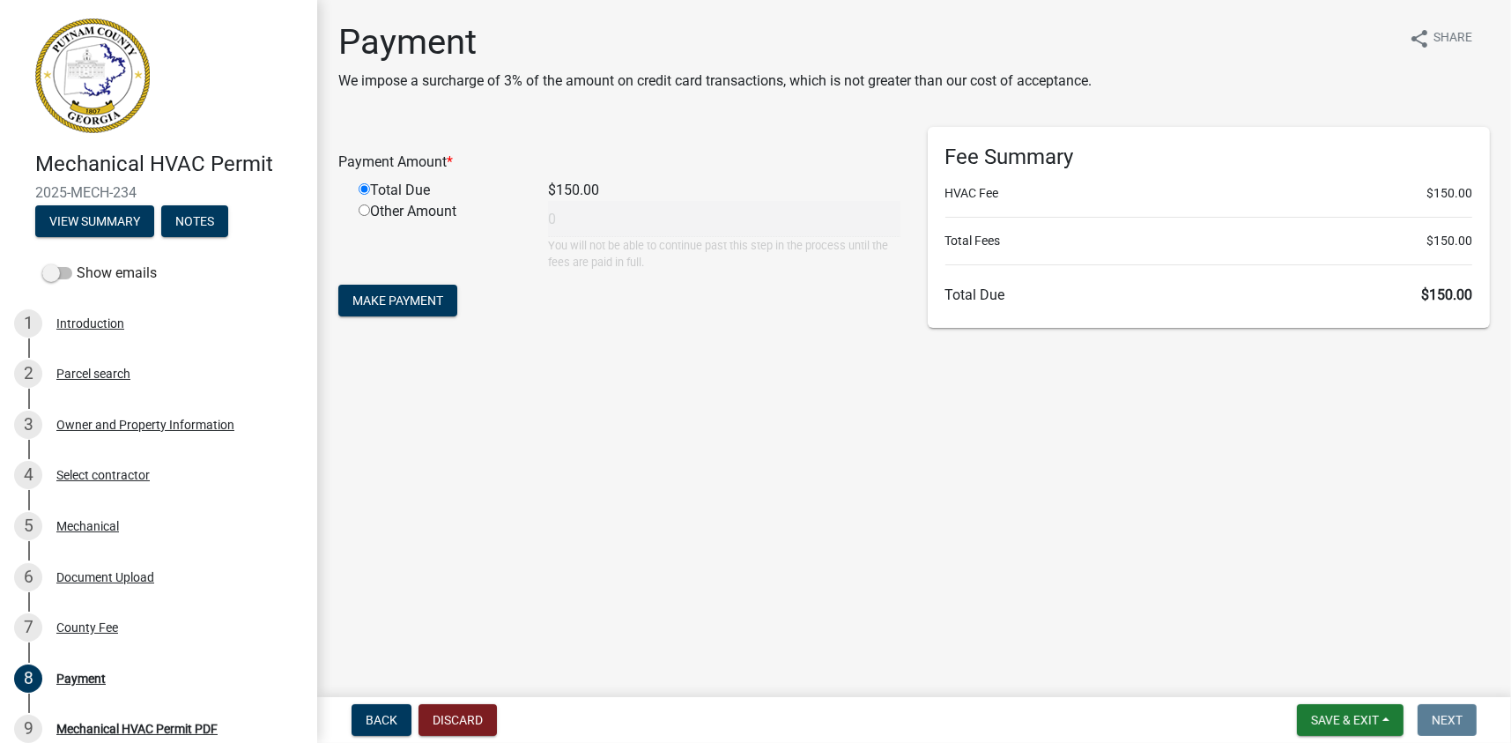  Describe the element at coordinates (28, 729) in the screenshot. I see `div: 9` at that location.